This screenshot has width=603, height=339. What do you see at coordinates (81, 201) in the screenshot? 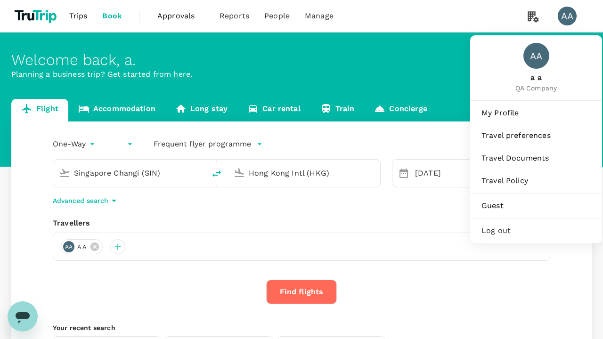
I see `p: Advanced search` at bounding box center [81, 201].